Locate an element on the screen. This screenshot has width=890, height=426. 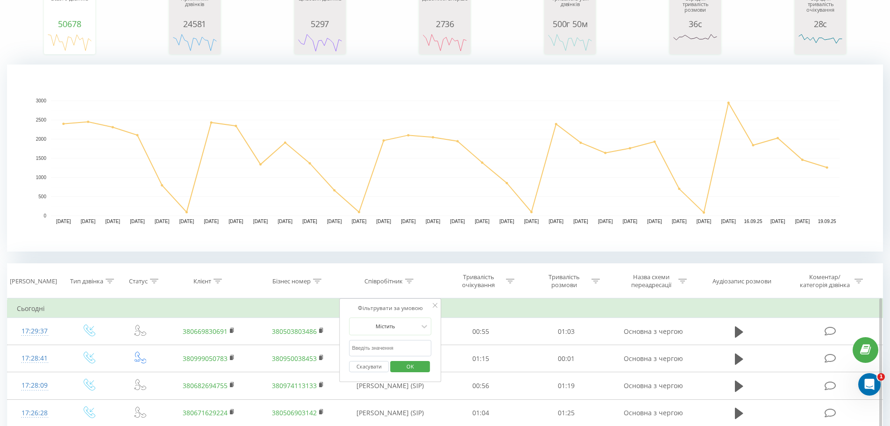
div: Назва схеми переадресації is located at coordinates (651, 281).